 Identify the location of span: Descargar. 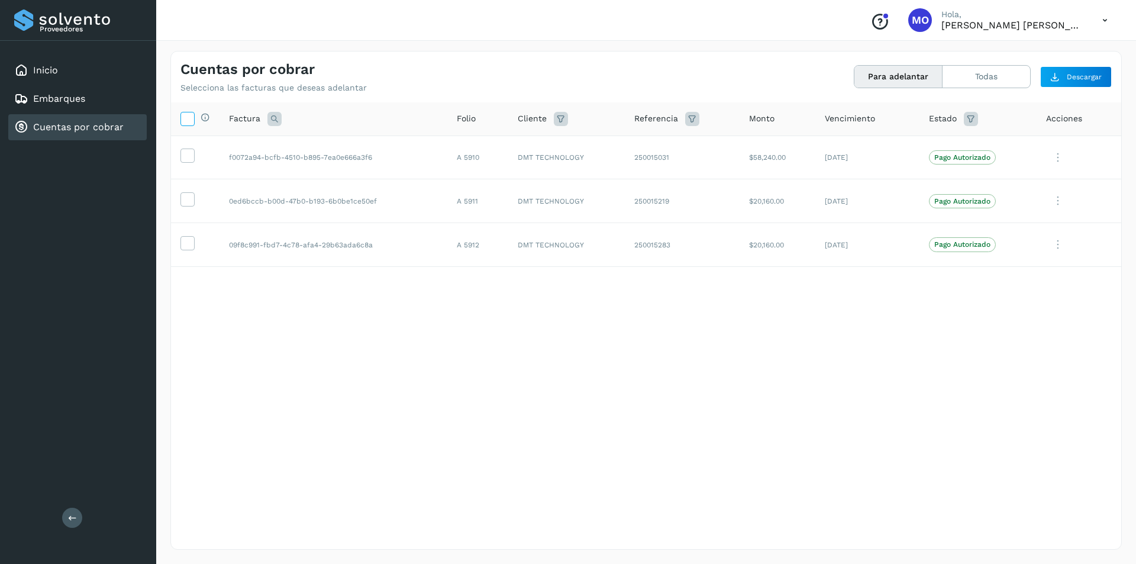
(1084, 77).